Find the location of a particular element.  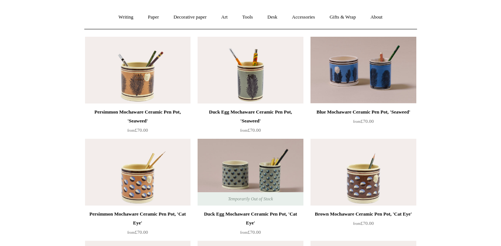

div: Blue Mochaware Ceramic Pen Pot, 'Seaweed' is located at coordinates (364, 112).